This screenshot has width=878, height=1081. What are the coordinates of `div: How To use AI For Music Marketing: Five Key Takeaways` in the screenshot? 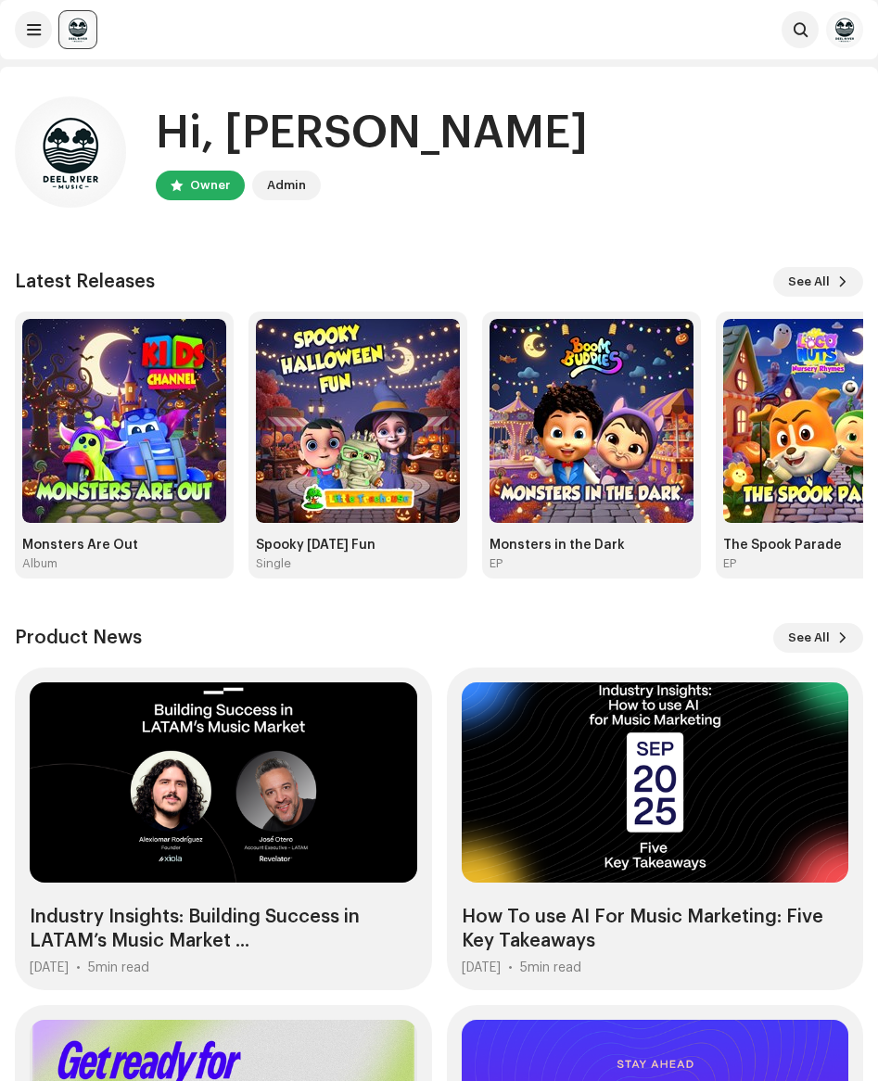 It's located at (656, 929).